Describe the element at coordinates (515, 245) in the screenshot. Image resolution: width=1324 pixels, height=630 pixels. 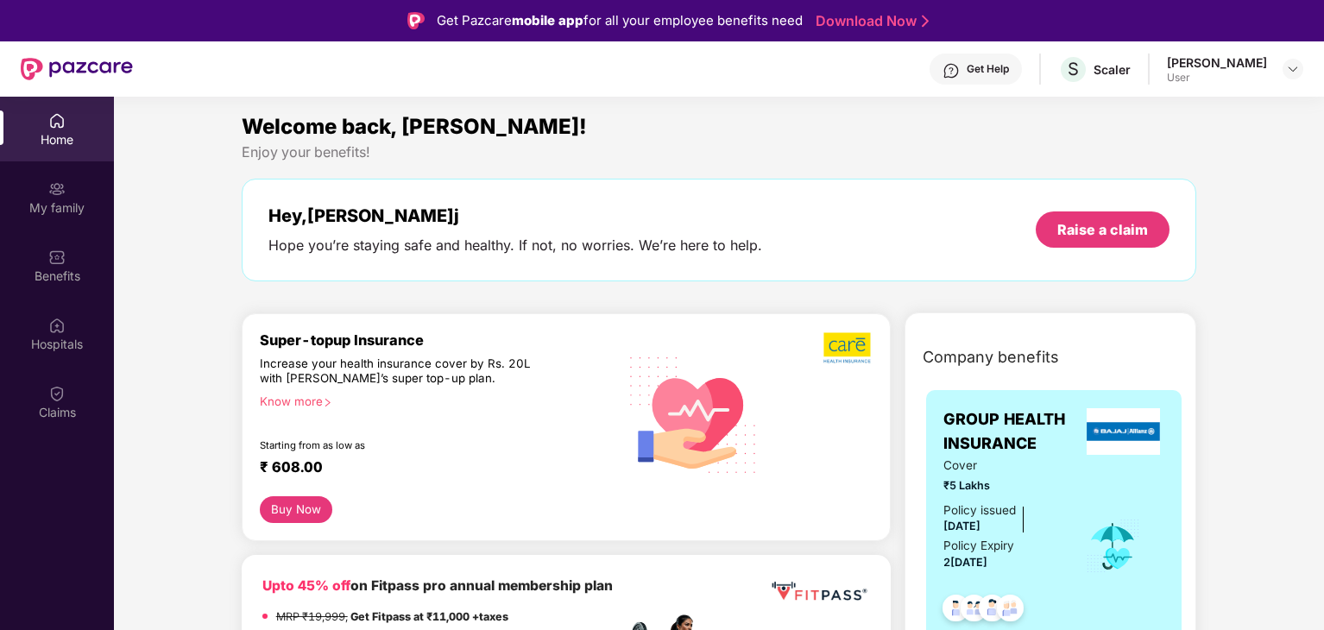
I see `div: Hope you’re staying safe and healthy. If not, no worries. We’re here to help.` at that location.